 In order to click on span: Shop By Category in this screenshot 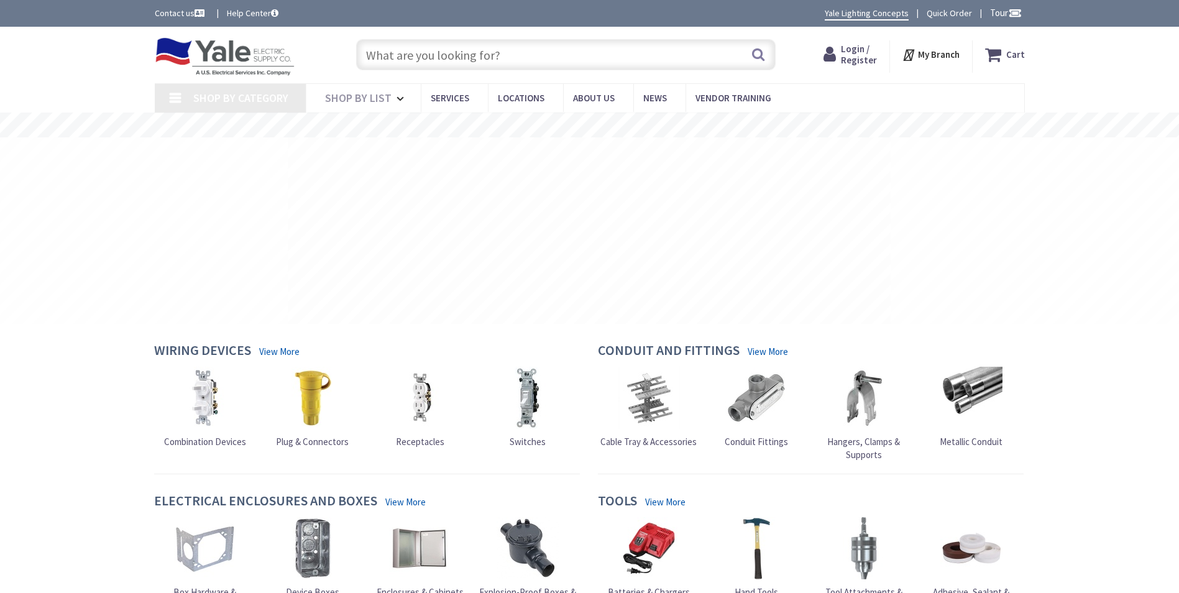, I will do `click(240, 98)`.